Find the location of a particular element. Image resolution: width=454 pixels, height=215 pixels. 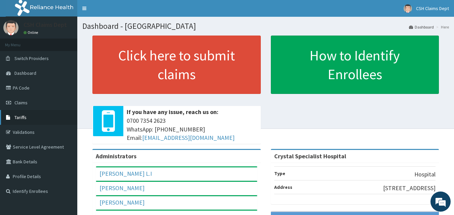

a: Online is located at coordinates (32, 33).